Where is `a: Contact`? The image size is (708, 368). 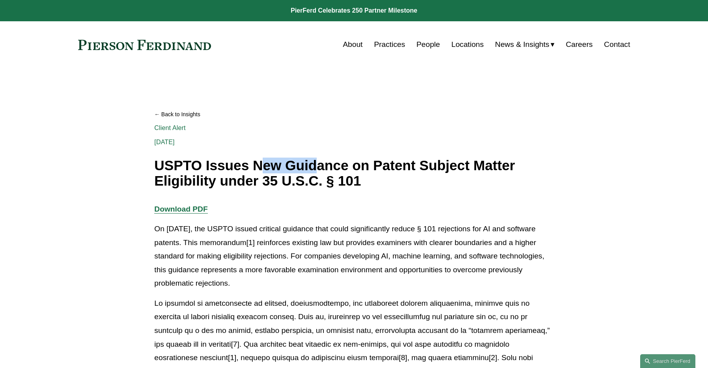
a: Contact is located at coordinates (617, 45).